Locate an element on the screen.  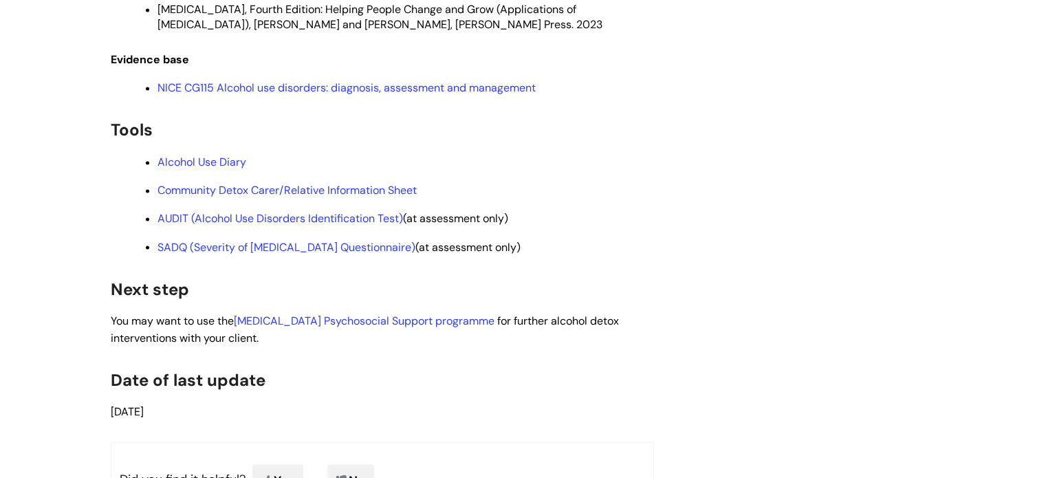
span: You may want to us for further alcohol detox interventions with your client. is located at coordinates (365, 329).